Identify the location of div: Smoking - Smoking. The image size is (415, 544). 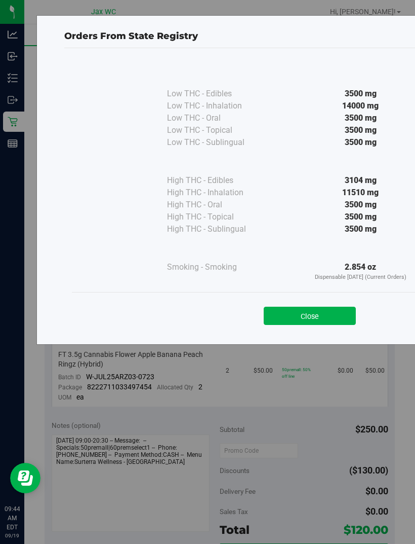
(218, 267).